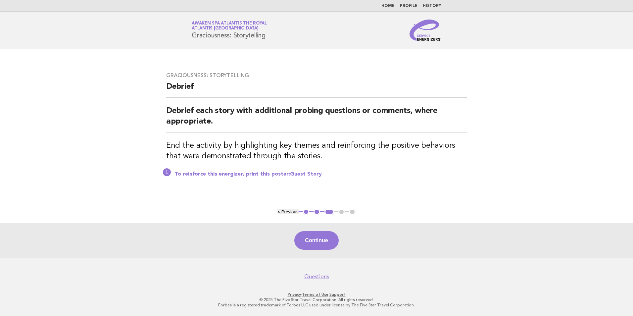  I want to click on a: History, so click(432, 6).